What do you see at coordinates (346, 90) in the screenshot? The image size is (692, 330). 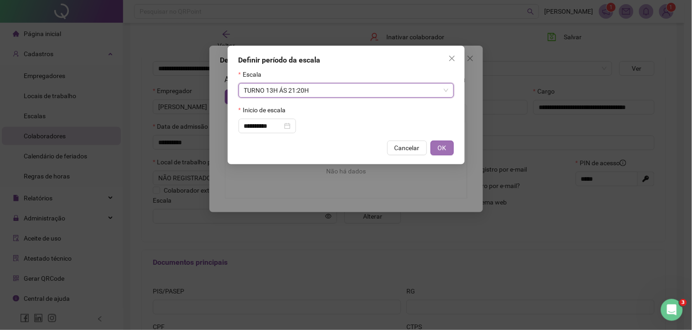 I see `span: TURNO 13H ÁS 21:20H` at bounding box center [346, 90].